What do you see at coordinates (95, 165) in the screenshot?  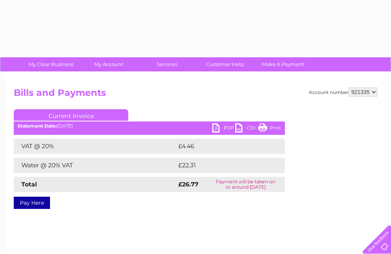 I see `td: Water @ 20% VAT` at bounding box center [95, 165].